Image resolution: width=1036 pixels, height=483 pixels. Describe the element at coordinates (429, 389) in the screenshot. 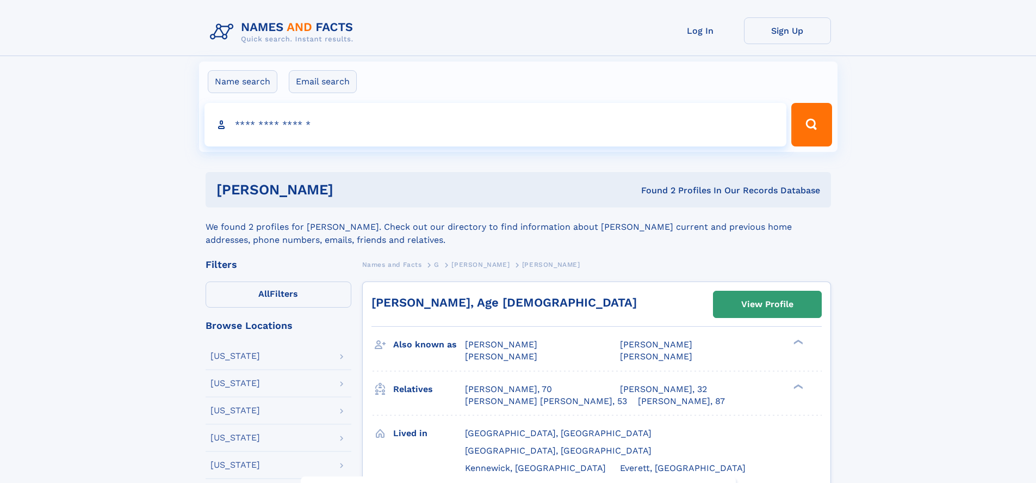

I see `h3: Relatives` at that location.